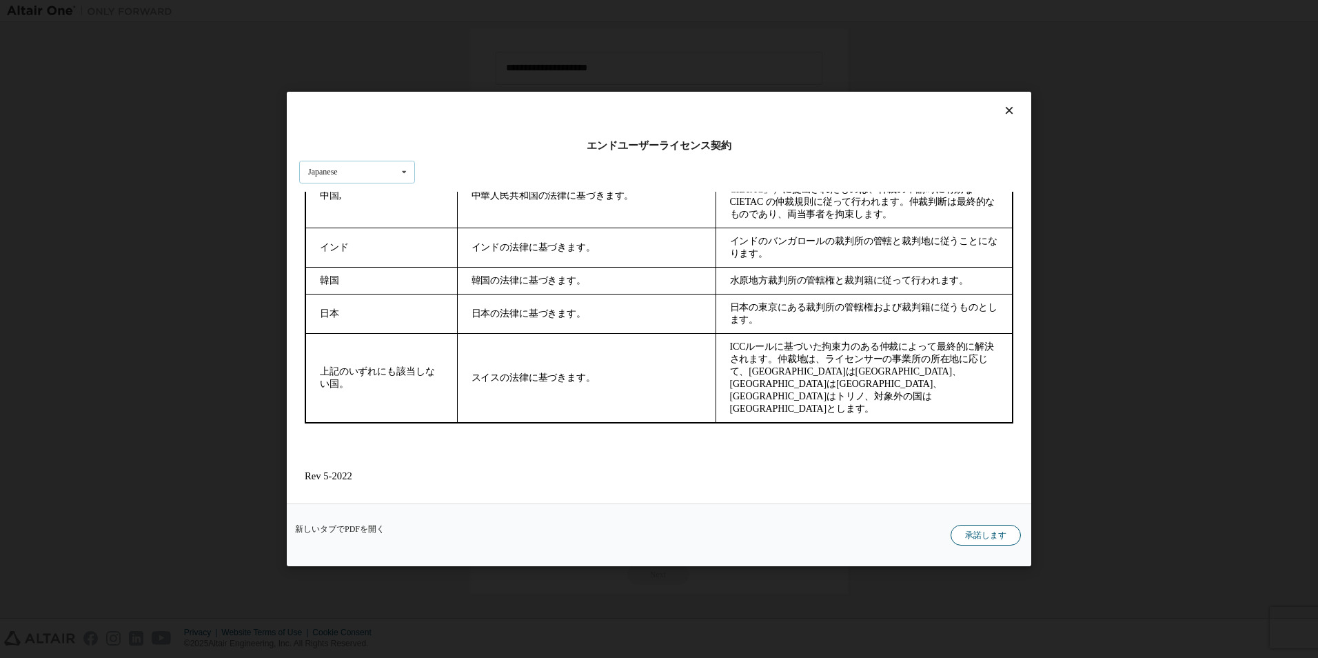 The height and width of the screenshot is (658, 1318). I want to click on td: インド, so click(82, 55).